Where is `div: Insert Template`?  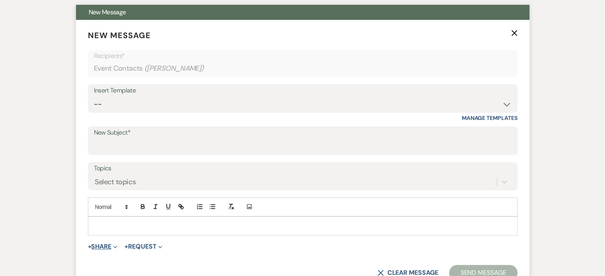
div: Insert Template is located at coordinates (303, 91).